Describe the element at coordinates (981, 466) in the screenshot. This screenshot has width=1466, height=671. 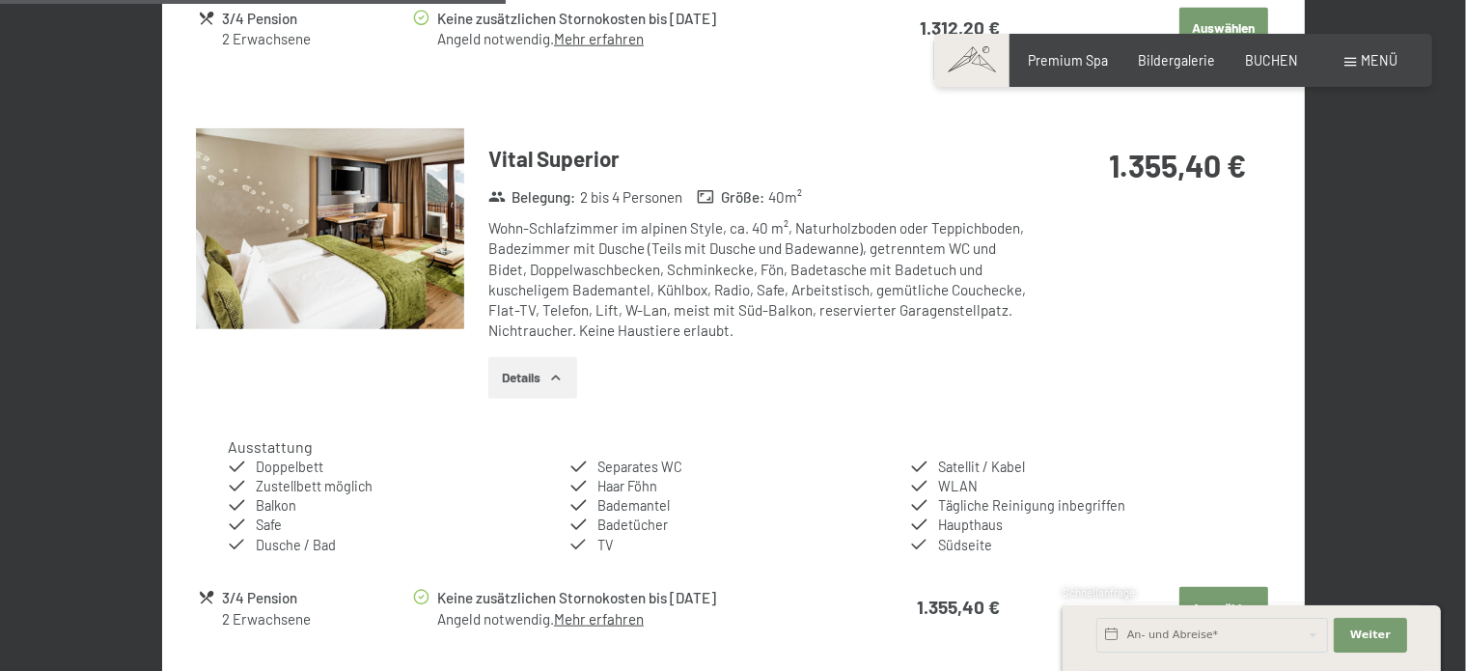
I see `span: Satellit / Kabel` at that location.